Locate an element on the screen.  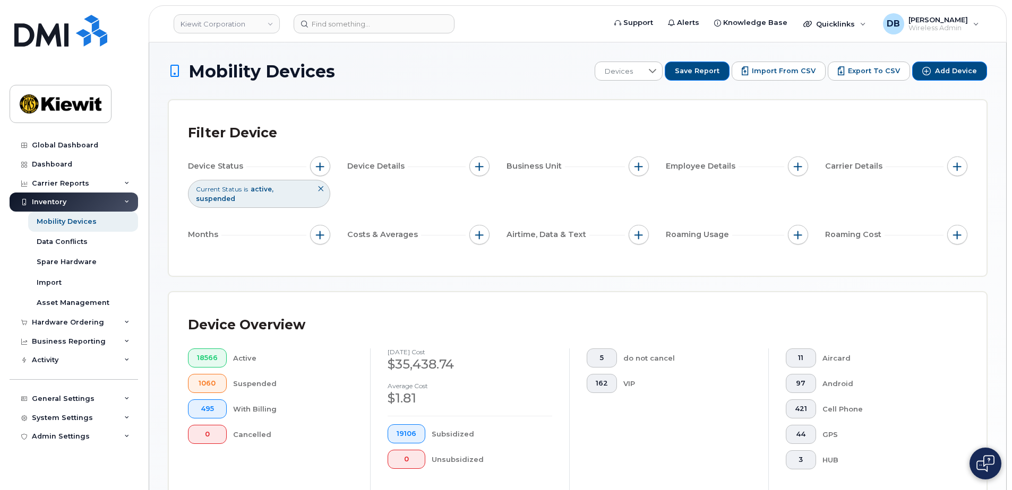
button: 495 is located at coordinates (207, 409).